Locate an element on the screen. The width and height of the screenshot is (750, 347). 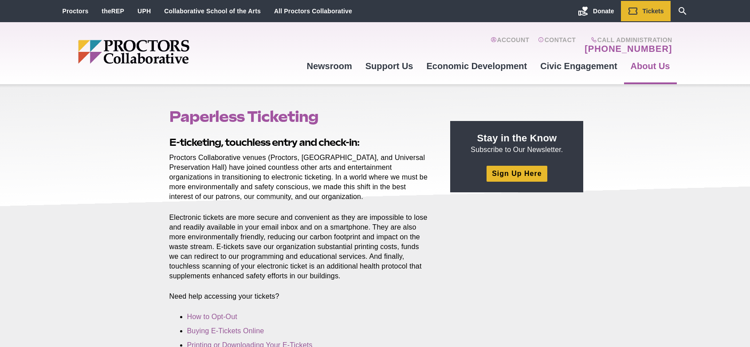
strong: E-ticketing, touchless entry and check-in: is located at coordinates (264, 142).